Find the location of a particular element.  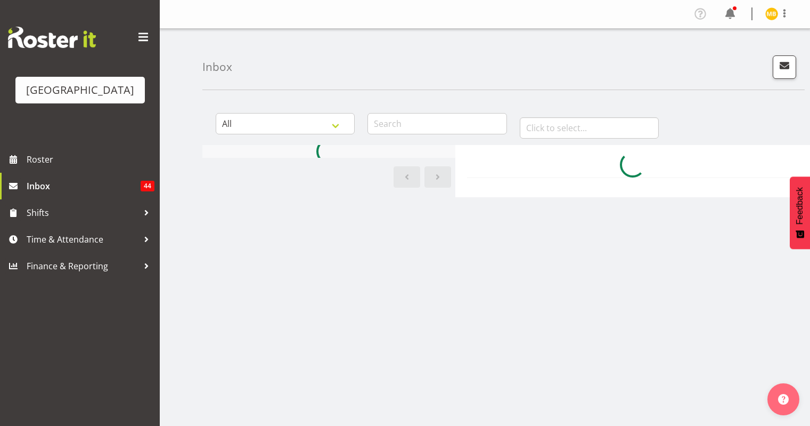

span: 44 is located at coordinates (148, 186).